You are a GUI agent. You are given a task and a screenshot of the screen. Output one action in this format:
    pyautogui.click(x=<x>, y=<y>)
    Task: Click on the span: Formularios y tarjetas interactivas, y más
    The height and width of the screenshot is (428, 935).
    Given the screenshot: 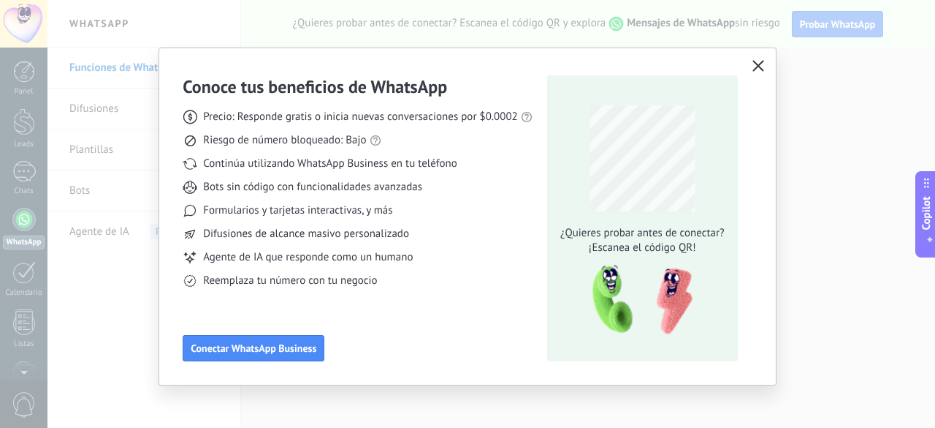 What is the action you would take?
    pyautogui.click(x=297, y=210)
    